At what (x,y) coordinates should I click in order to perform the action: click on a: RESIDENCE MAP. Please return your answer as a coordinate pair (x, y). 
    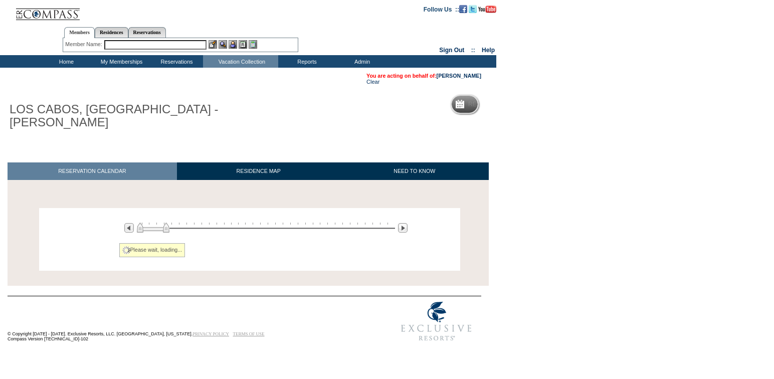
    Looking at the image, I should click on (259, 171).